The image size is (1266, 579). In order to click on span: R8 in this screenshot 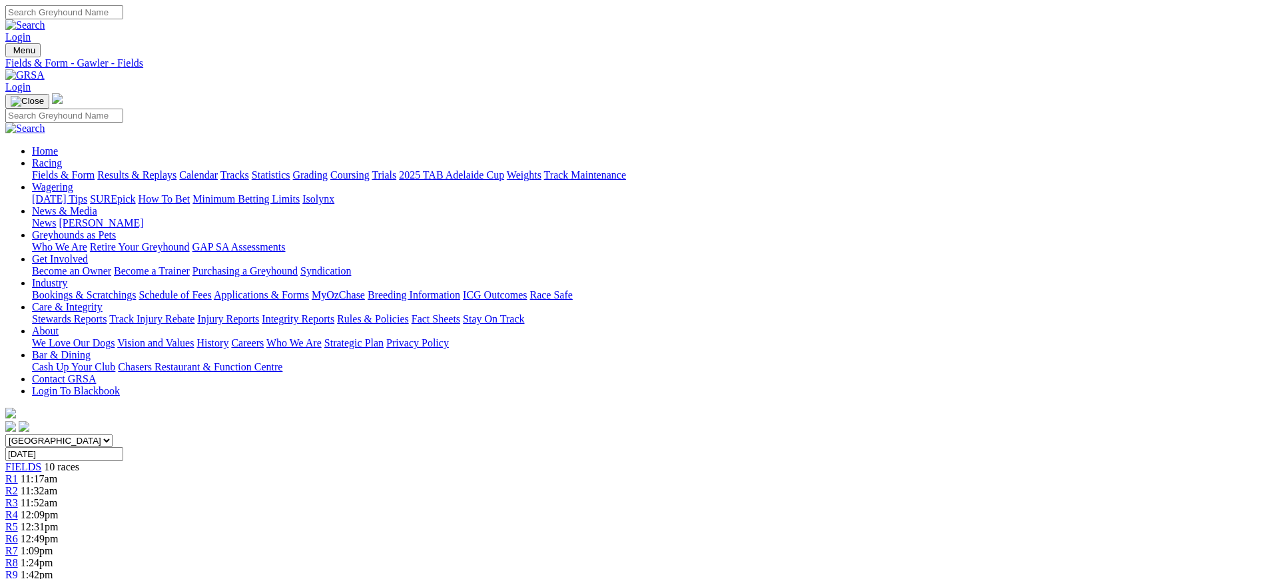, I will do `click(11, 562)`.